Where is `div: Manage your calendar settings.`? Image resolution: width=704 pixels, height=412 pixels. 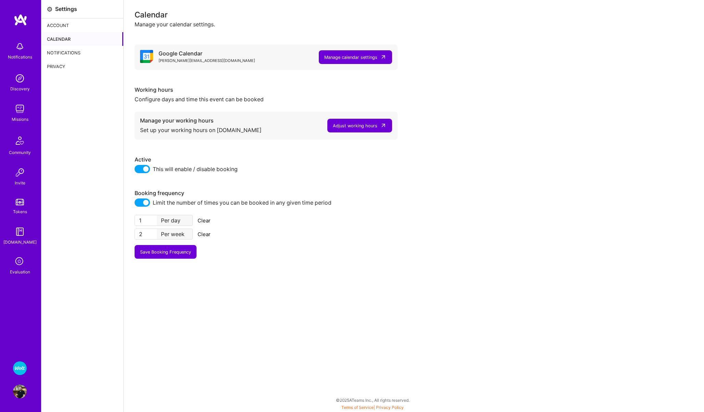 div: Manage your calendar settings. is located at coordinates (414, 24).